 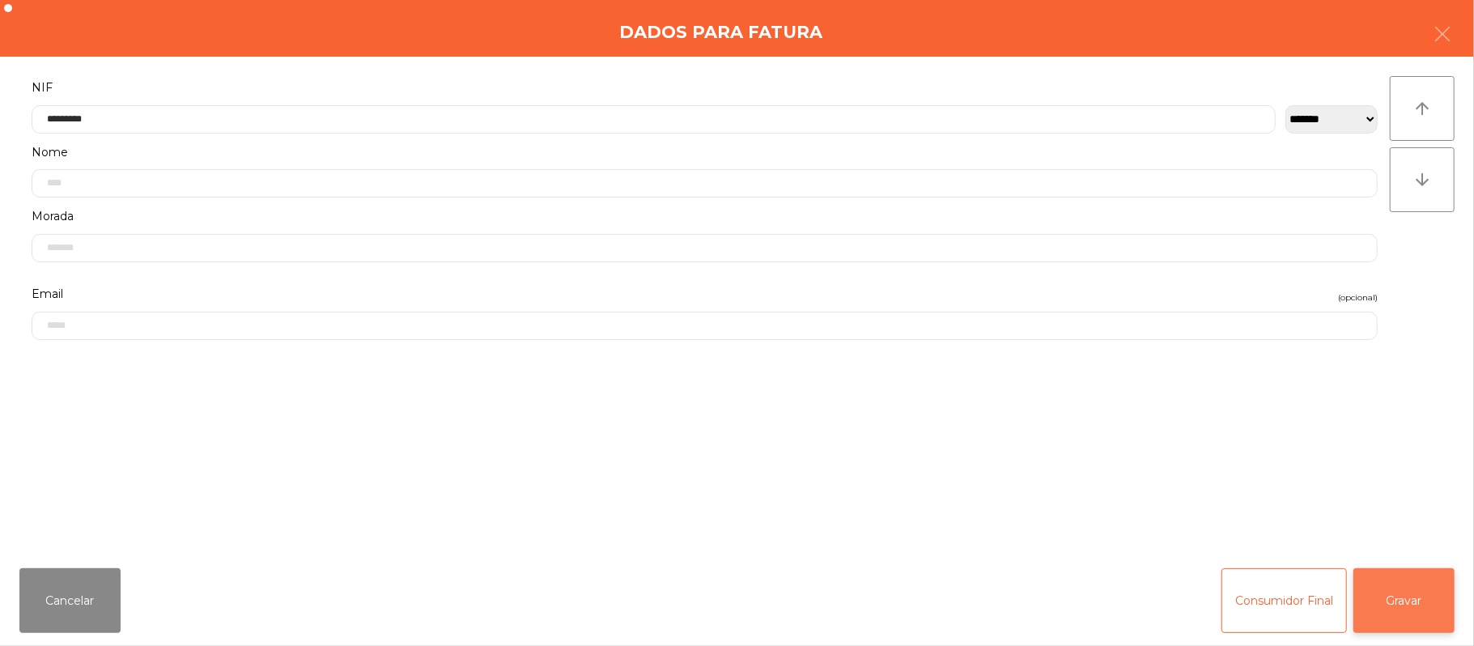 What do you see at coordinates (47, 294) in the screenshot?
I see `span: Email` at bounding box center [47, 294].